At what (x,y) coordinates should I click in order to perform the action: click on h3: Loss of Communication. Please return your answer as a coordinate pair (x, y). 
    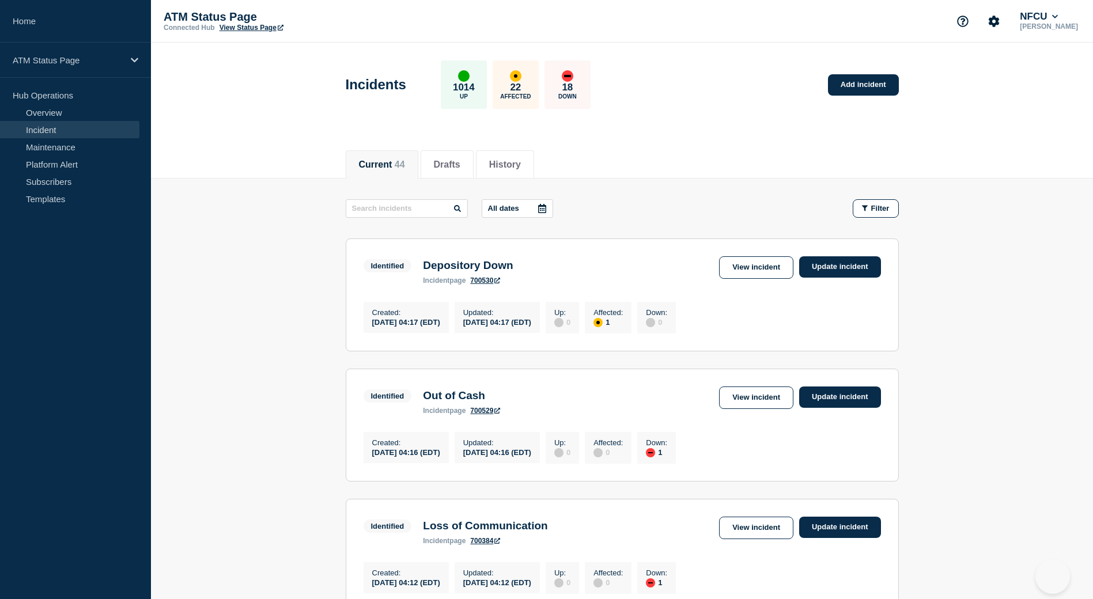
    Looking at the image, I should click on (485, 526).